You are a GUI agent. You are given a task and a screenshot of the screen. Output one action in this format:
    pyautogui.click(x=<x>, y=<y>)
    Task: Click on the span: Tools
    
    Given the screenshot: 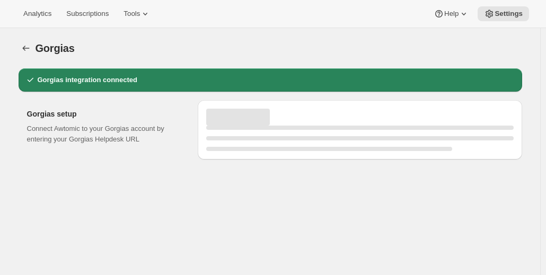 What is the action you would take?
    pyautogui.click(x=131, y=14)
    